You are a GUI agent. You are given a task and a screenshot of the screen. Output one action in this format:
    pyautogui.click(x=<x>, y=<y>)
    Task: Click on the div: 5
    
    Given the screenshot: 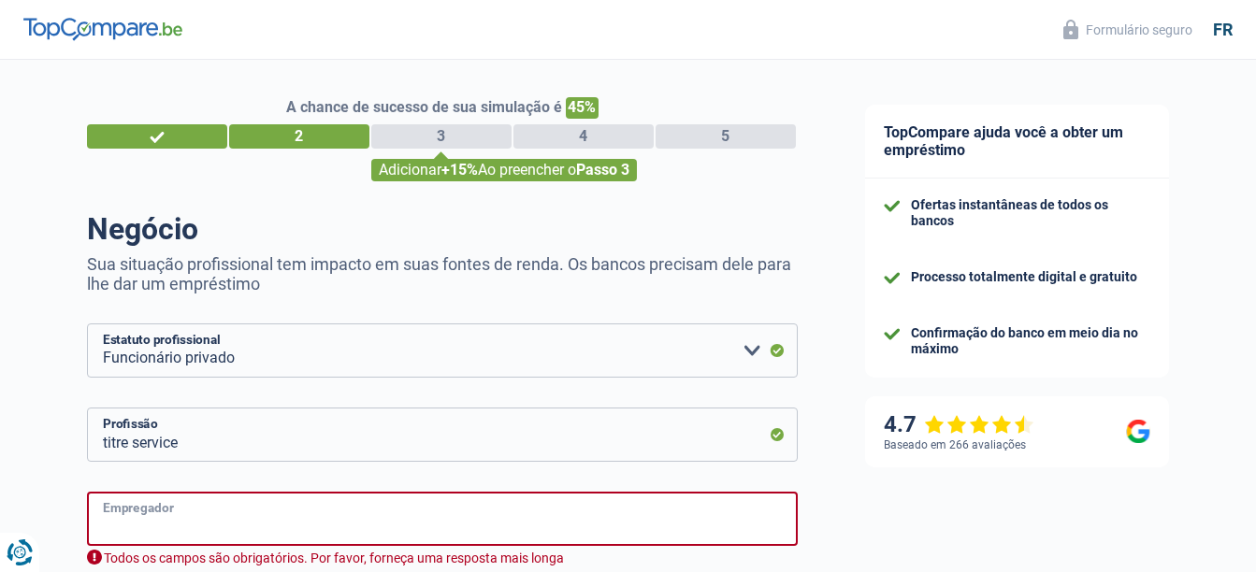 What is the action you would take?
    pyautogui.click(x=726, y=137)
    